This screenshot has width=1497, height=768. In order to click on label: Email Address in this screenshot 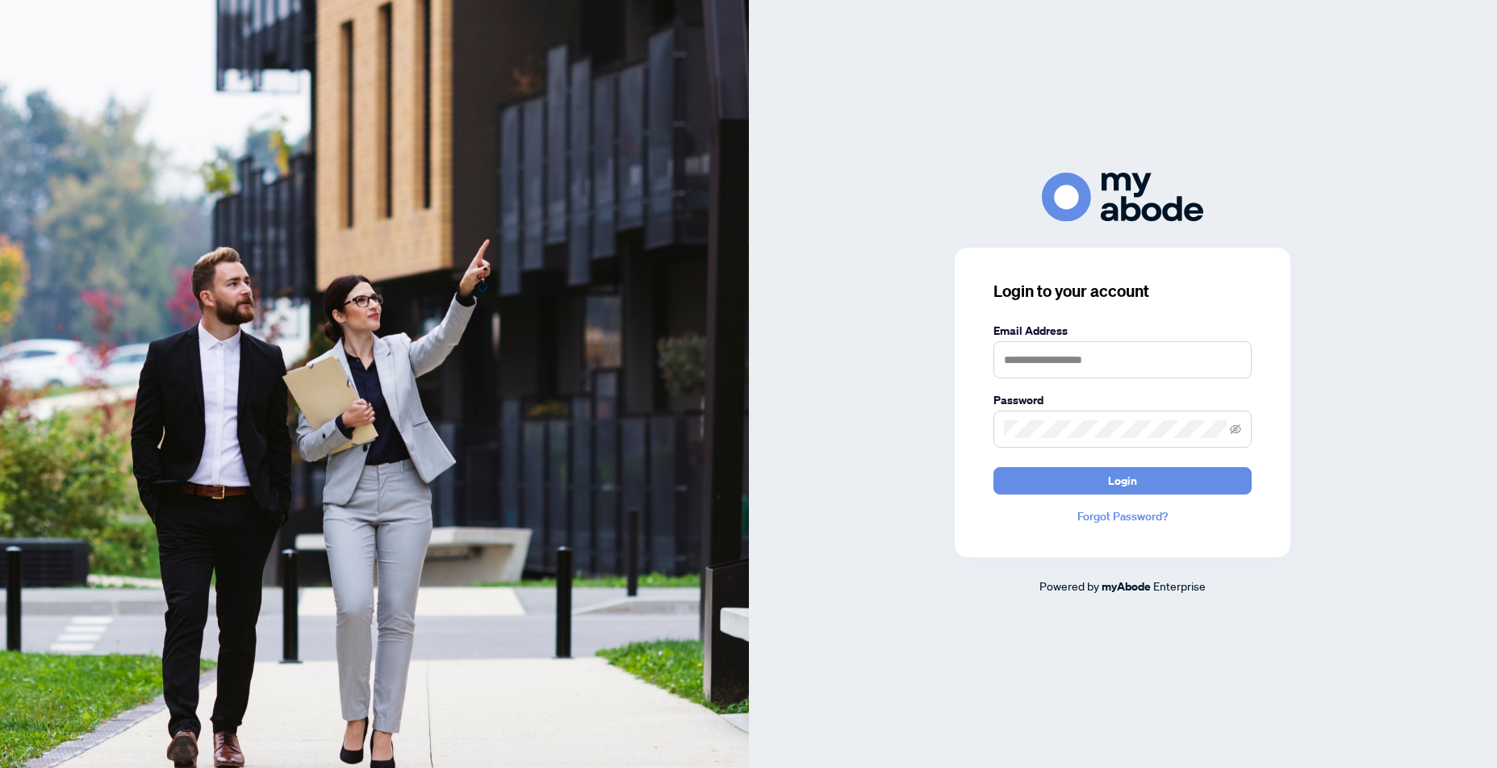, I will do `click(1122, 331)`.